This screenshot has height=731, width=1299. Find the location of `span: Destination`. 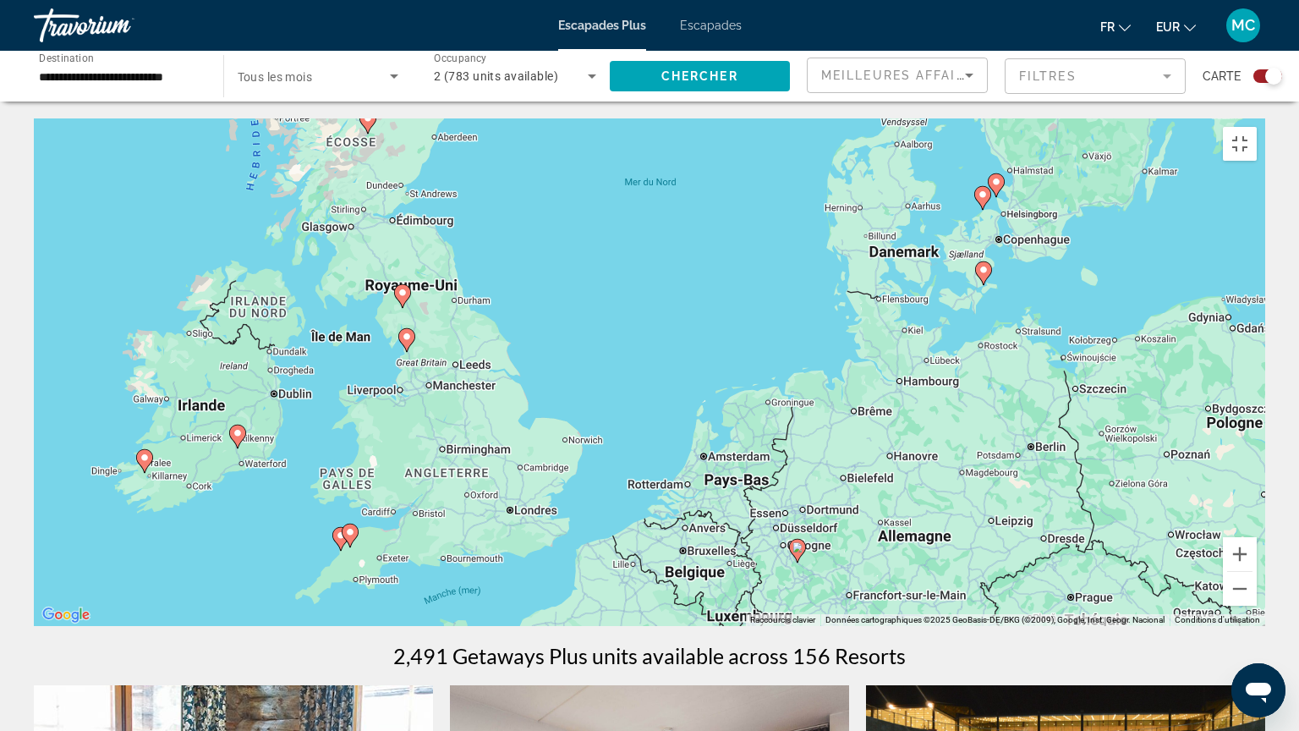

span: Destination is located at coordinates (66, 57).